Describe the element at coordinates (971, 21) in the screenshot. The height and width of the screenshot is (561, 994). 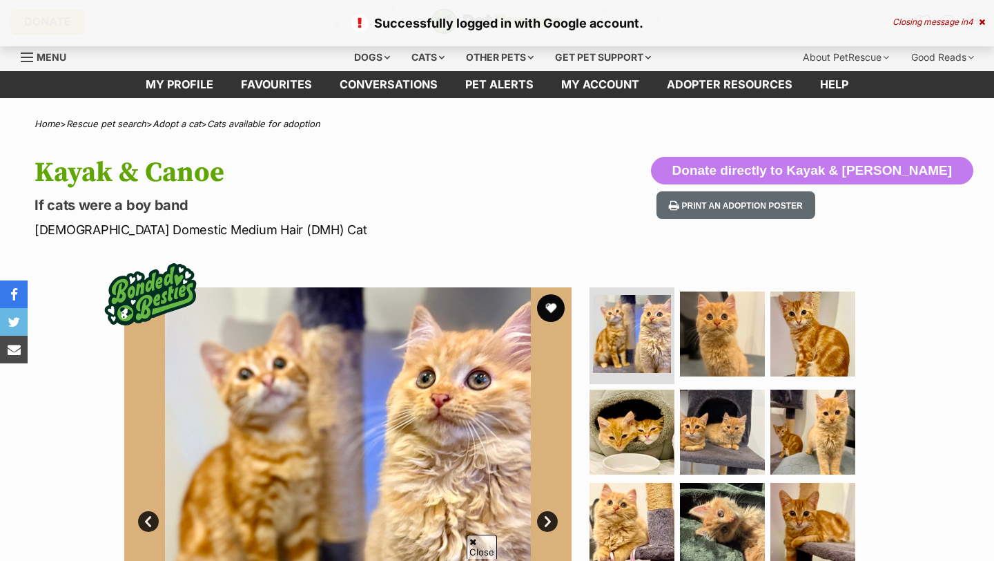
I see `span: 4` at that location.